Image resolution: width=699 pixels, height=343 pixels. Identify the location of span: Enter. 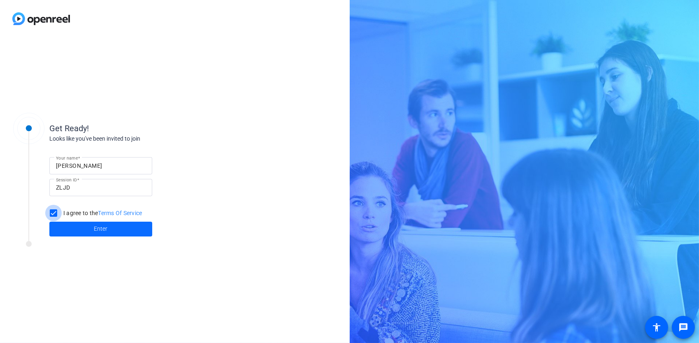
(101, 229).